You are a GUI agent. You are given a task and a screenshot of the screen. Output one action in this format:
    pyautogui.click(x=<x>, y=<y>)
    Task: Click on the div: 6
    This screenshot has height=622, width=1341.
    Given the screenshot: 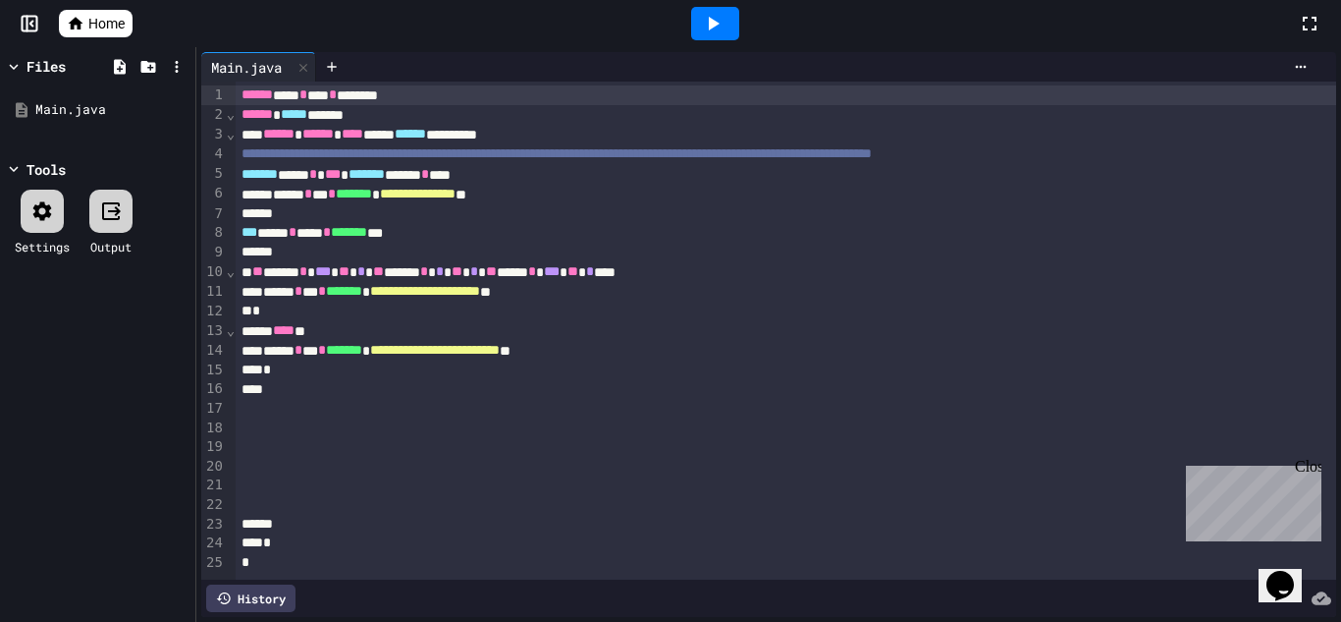 What is the action you would take?
    pyautogui.click(x=213, y=193)
    